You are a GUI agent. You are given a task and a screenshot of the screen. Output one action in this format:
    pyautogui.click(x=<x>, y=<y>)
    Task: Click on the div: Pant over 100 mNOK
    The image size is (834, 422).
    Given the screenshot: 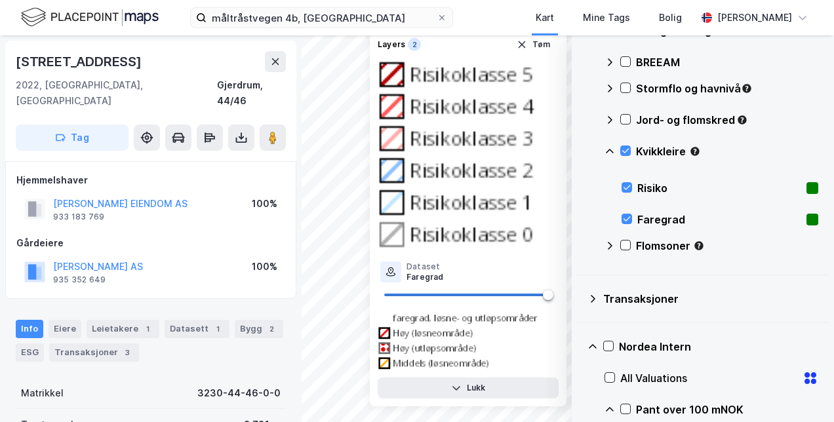 What is the action you would take?
    pyautogui.click(x=727, y=410)
    